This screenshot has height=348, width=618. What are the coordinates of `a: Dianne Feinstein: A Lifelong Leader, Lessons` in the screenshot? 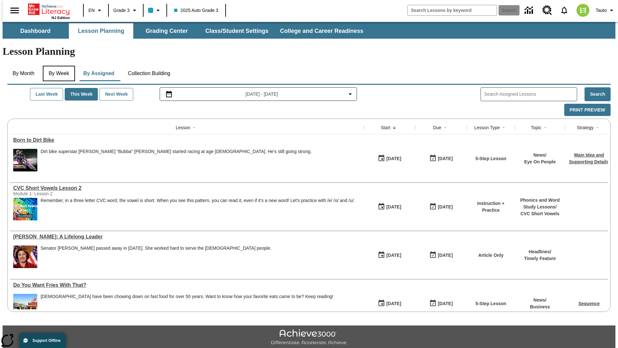 It's located at (187, 237).